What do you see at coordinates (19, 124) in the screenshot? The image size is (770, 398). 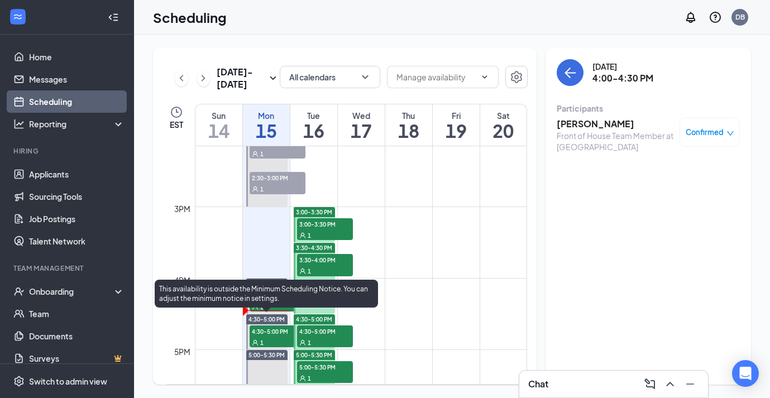 I see `svg: Analysis` at bounding box center [19, 124].